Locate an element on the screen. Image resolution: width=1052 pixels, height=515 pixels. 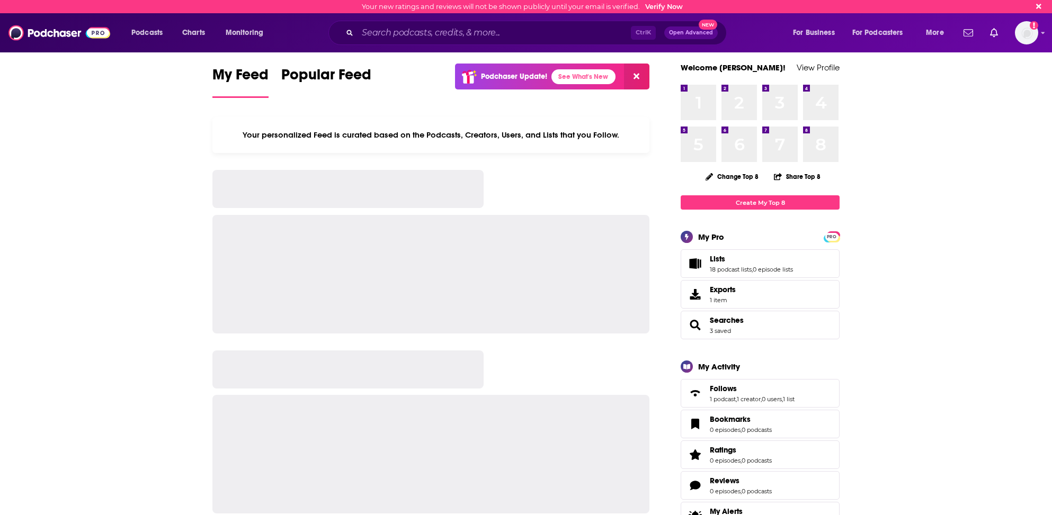
a: 1 list is located at coordinates (789, 399).